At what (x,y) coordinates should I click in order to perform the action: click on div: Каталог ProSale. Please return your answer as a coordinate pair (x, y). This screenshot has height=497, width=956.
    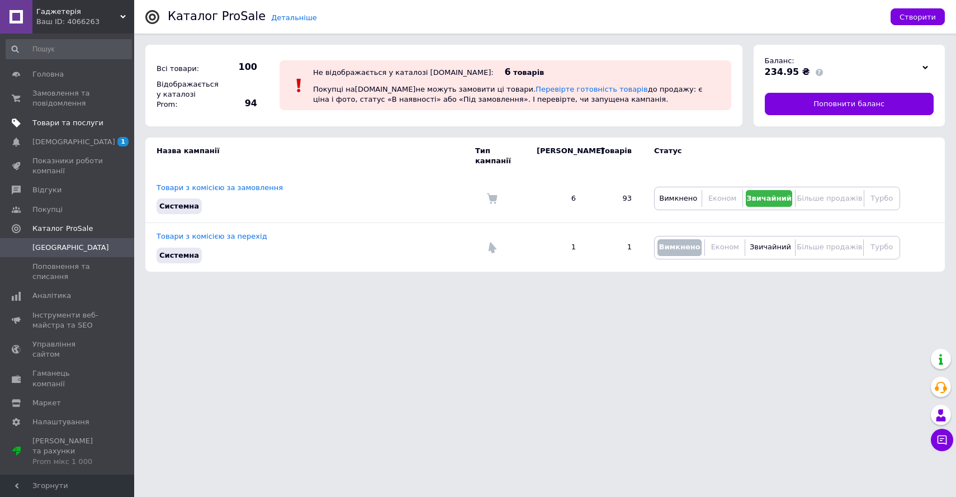
    Looking at the image, I should click on (216, 16).